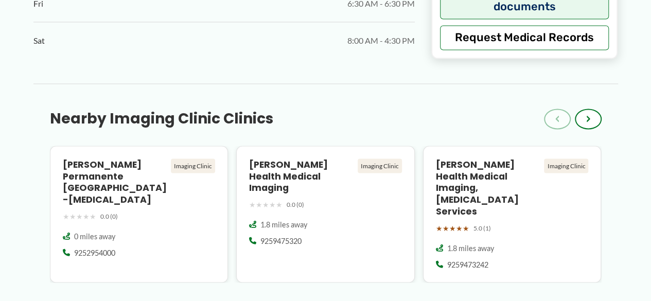  Describe the element at coordinates (468, 265) in the screenshot. I see `span: 9259473242` at that location.